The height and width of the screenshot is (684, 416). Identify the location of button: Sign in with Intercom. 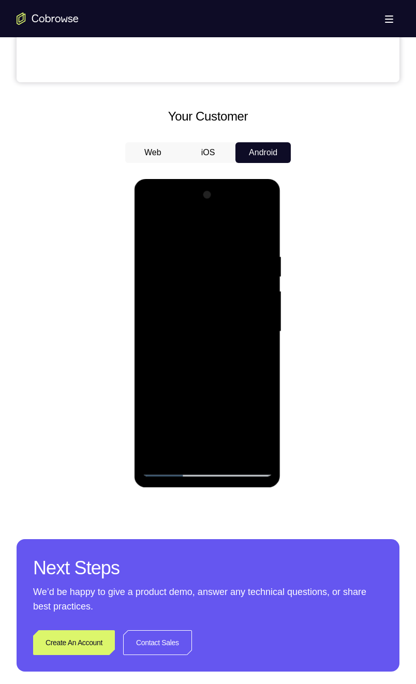
(191, 224).